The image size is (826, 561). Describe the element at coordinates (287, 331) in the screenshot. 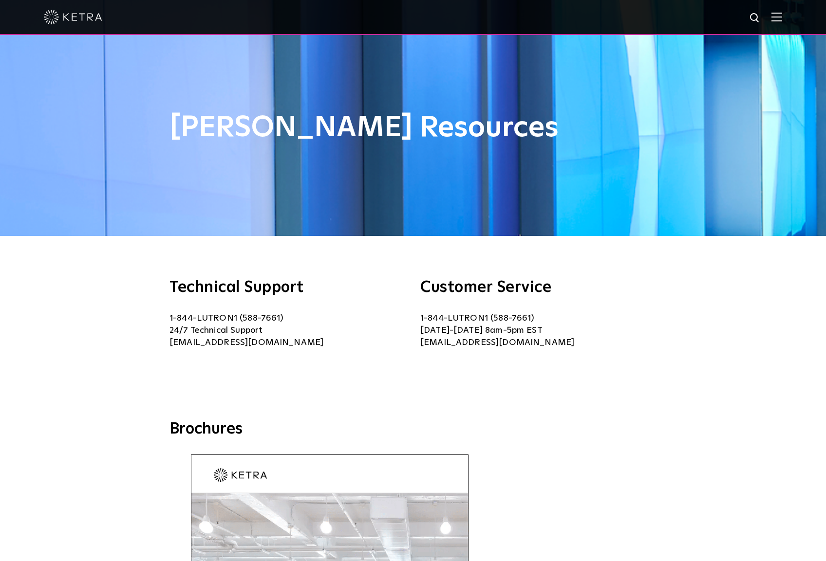

I see `p: 1-844-LUTRON1 (588-7661) 24/7 Technical Support` at that location.